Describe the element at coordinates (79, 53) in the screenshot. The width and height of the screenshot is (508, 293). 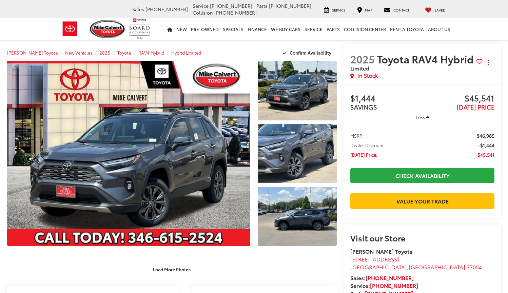
I see `a: New Vehicles` at that location.